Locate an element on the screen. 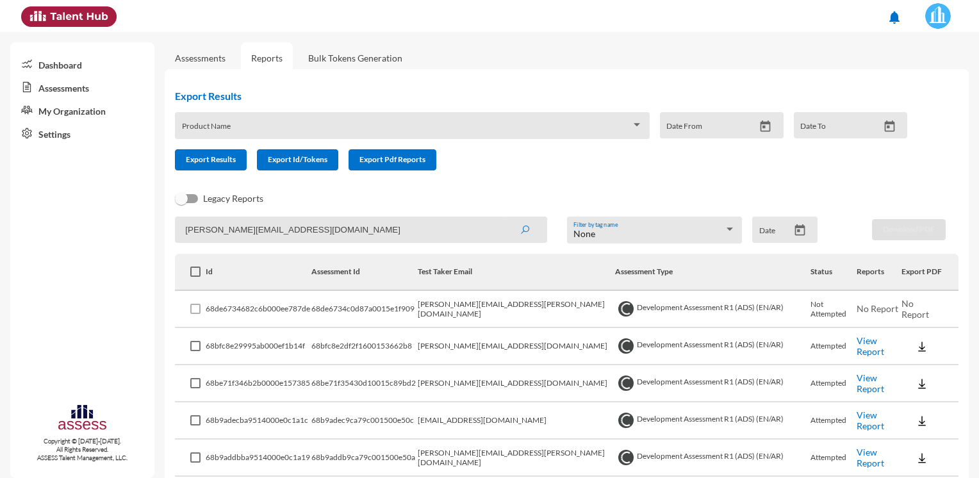 This screenshot has width=979, height=478. td: 68be71f346b2b0000e157385 is located at coordinates (258, 384).